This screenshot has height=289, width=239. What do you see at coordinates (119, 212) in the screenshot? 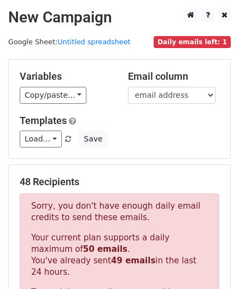
I see `p: Sorry, you don't have enough daily email credits to send these emails.` at bounding box center [119, 212].